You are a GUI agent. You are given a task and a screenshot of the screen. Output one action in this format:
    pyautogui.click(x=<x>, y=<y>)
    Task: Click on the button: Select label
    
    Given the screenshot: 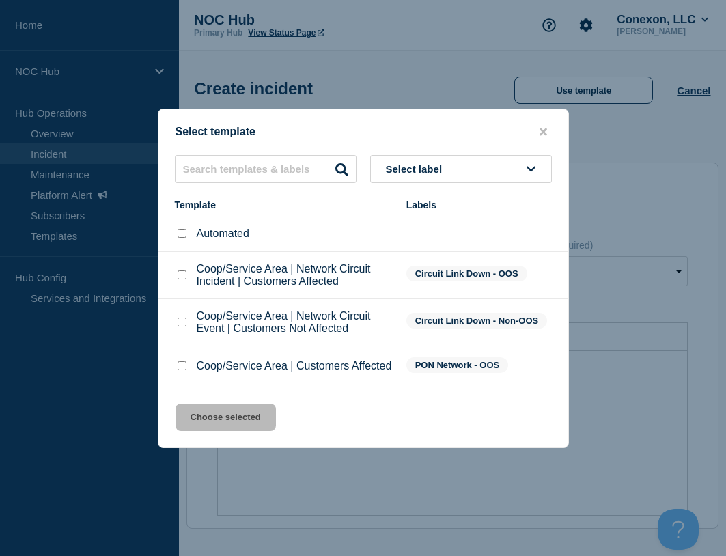 What is the action you would take?
    pyautogui.click(x=461, y=169)
    